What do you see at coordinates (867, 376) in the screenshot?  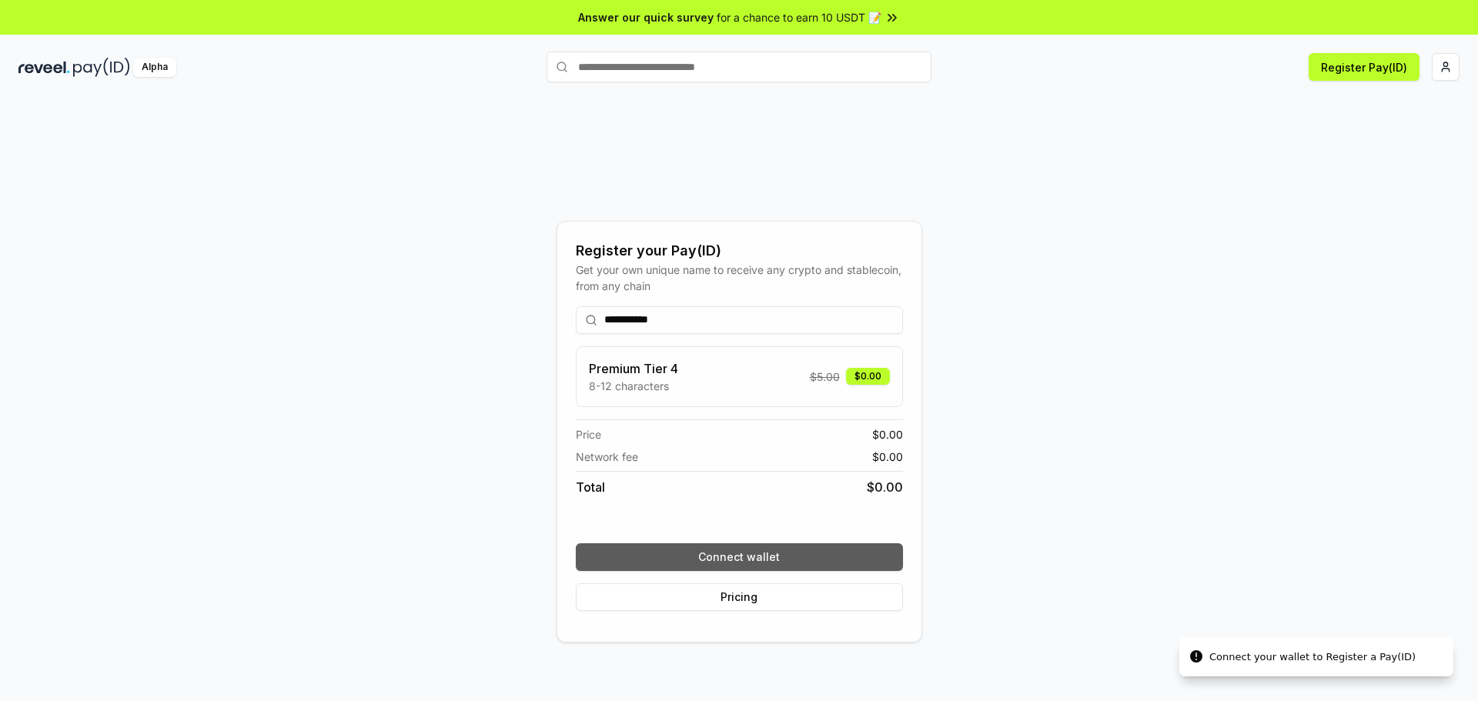 I see `div: $0.00` at bounding box center [867, 376].